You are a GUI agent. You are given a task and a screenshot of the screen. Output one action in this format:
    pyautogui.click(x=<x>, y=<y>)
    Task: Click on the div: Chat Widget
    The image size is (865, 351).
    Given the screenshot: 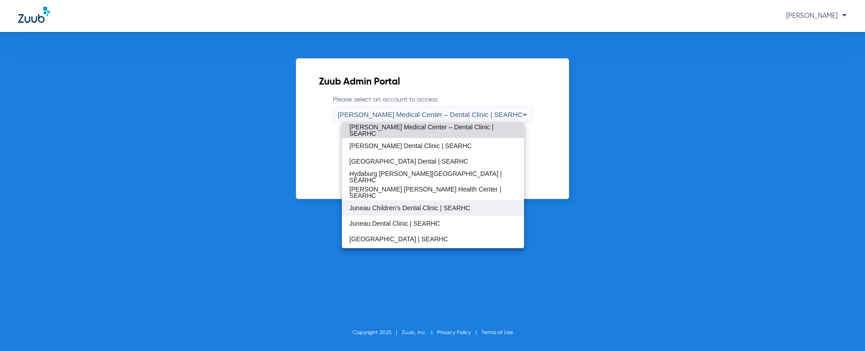 What is the action you would take?
    pyautogui.click(x=842, y=329)
    